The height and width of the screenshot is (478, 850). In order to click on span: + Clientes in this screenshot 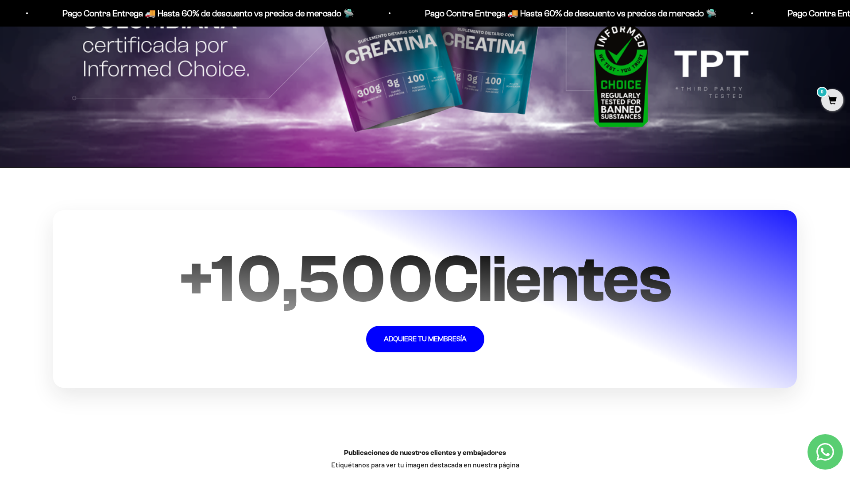, I will do `click(425, 279)`.